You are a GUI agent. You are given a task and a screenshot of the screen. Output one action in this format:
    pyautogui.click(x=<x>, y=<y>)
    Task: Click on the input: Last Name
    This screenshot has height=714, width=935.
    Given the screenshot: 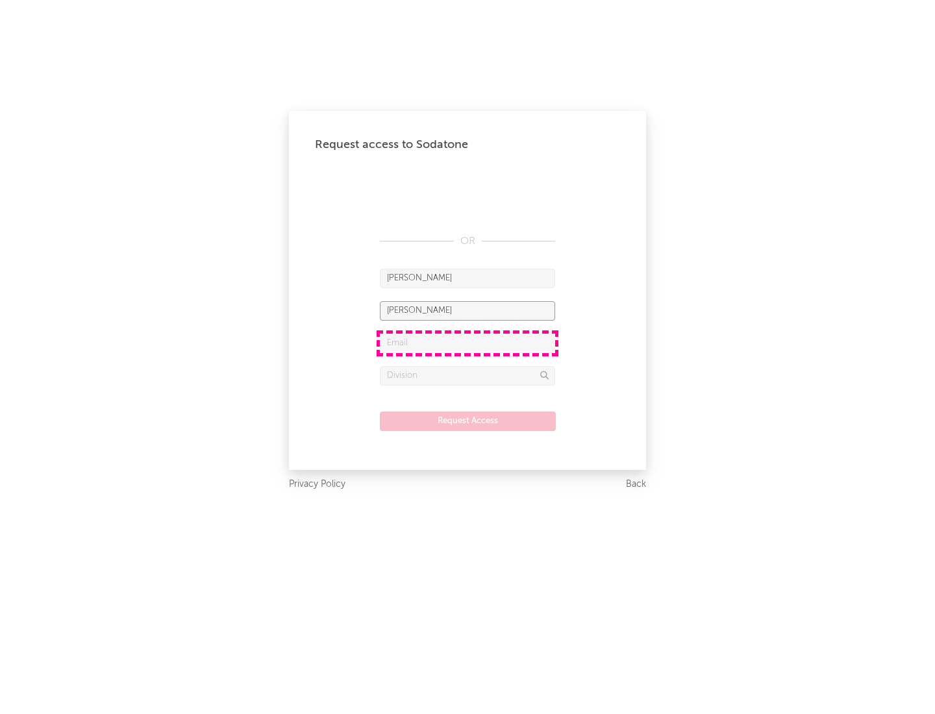 What is the action you would take?
    pyautogui.click(x=468, y=311)
    